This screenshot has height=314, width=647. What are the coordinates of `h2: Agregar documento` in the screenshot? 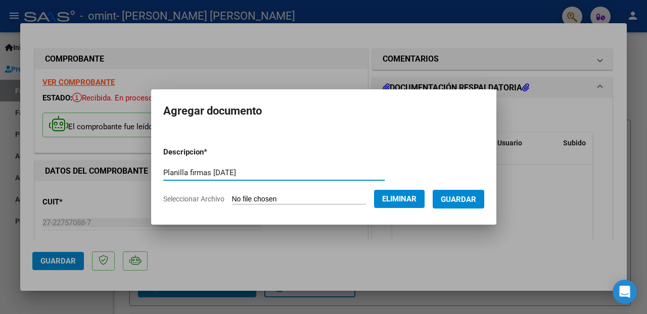 It's located at (324, 111).